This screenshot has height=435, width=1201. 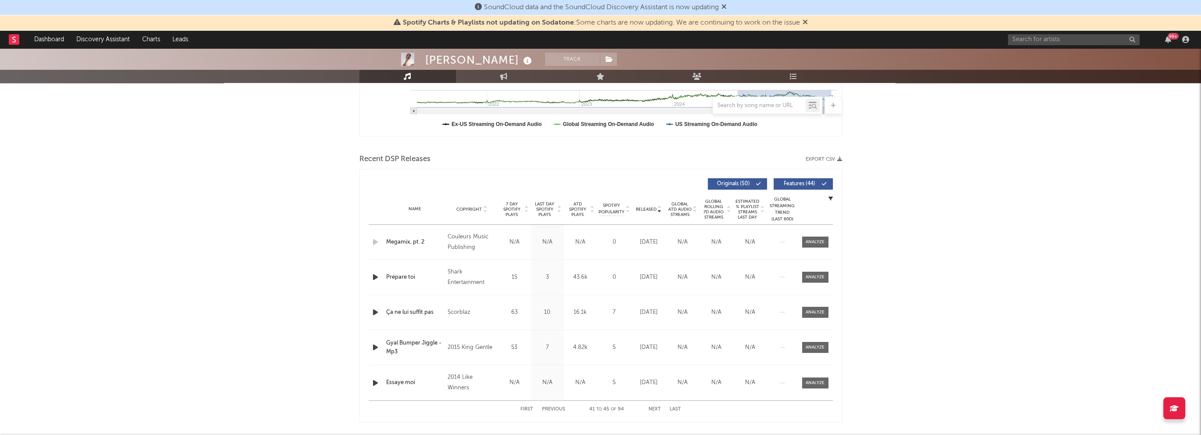 What do you see at coordinates (748, 209) in the screenshot?
I see `span: Estimated % Playlist Streams Last Day` at bounding box center [748, 209].